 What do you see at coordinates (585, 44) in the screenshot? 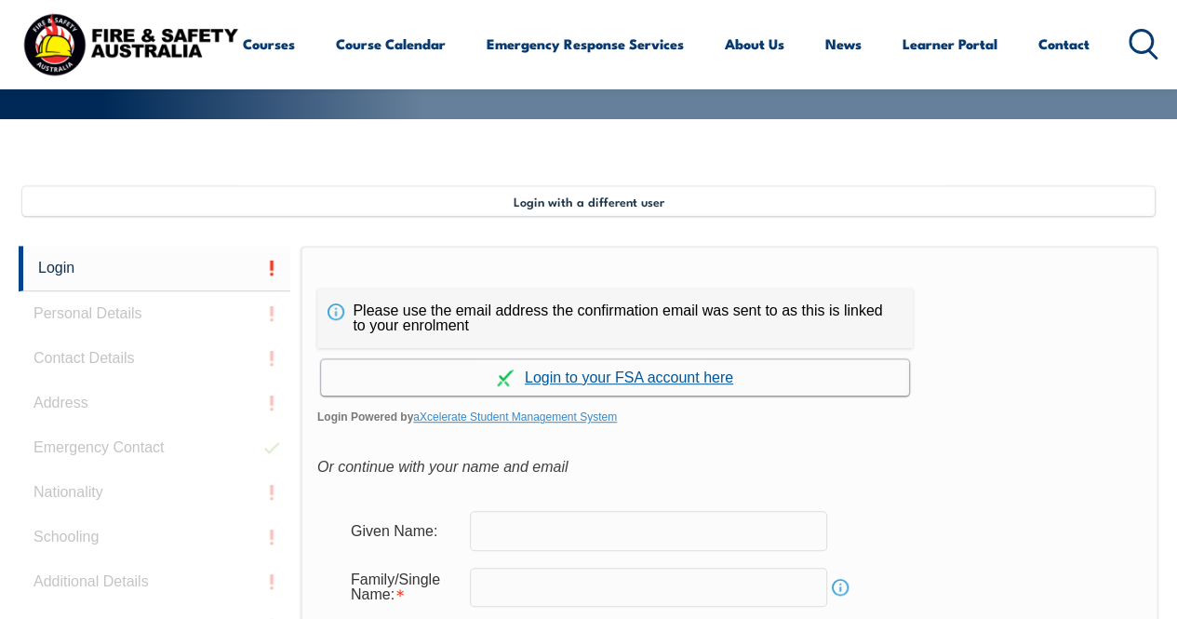
I see `a: Emergency Response Services` at bounding box center [585, 44].